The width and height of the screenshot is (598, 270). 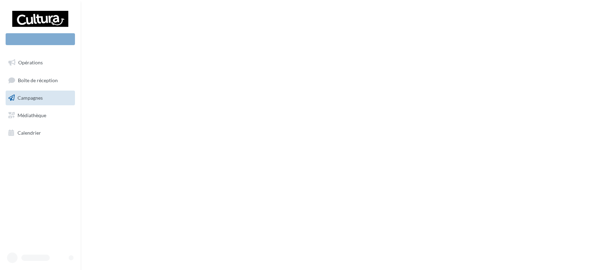 I want to click on span: Calendrier, so click(x=29, y=132).